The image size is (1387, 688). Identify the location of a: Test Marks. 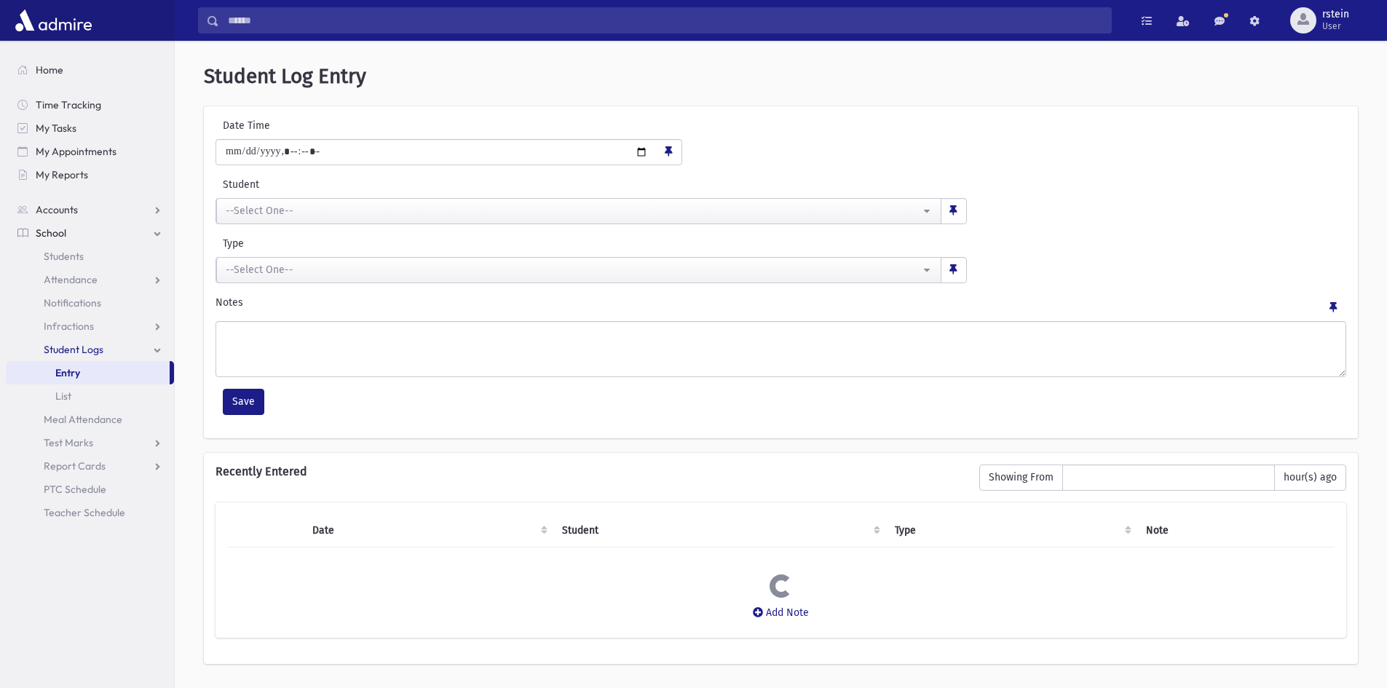
(90, 443).